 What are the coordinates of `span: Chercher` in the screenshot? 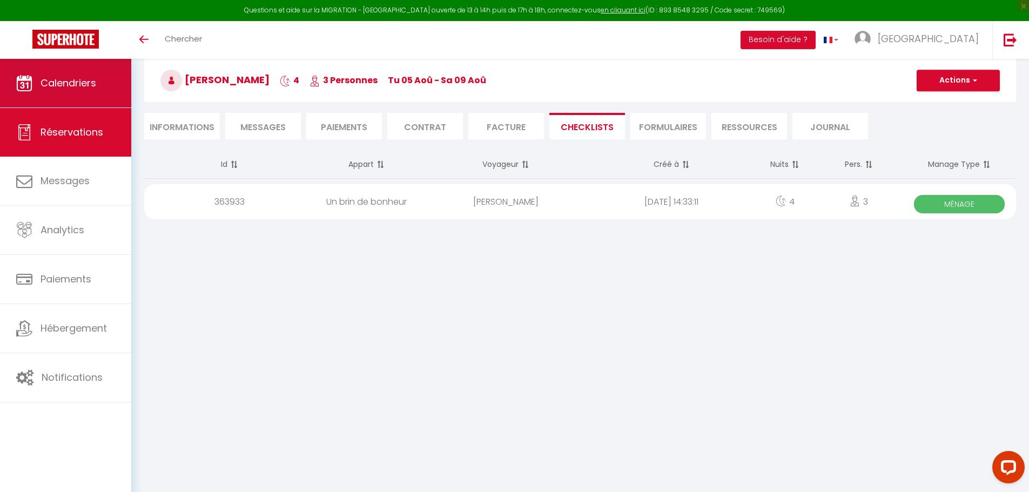 It's located at (183, 38).